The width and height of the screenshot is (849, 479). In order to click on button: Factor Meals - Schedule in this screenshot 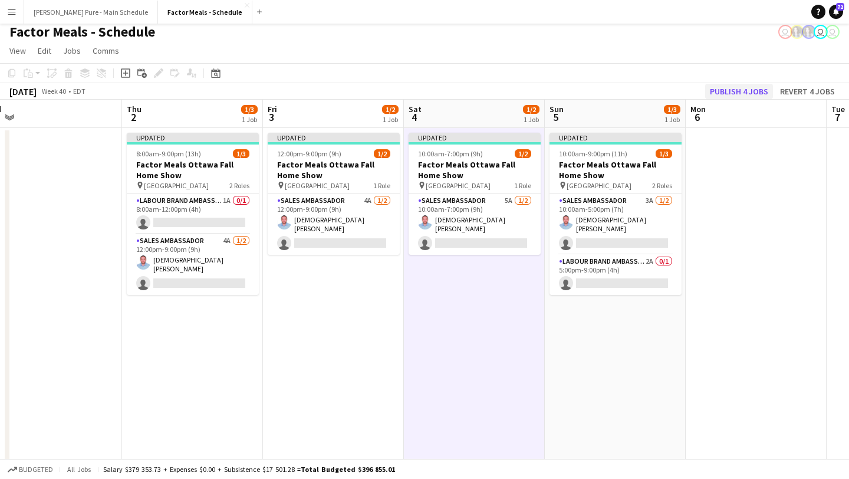, I will do `click(205, 12)`.